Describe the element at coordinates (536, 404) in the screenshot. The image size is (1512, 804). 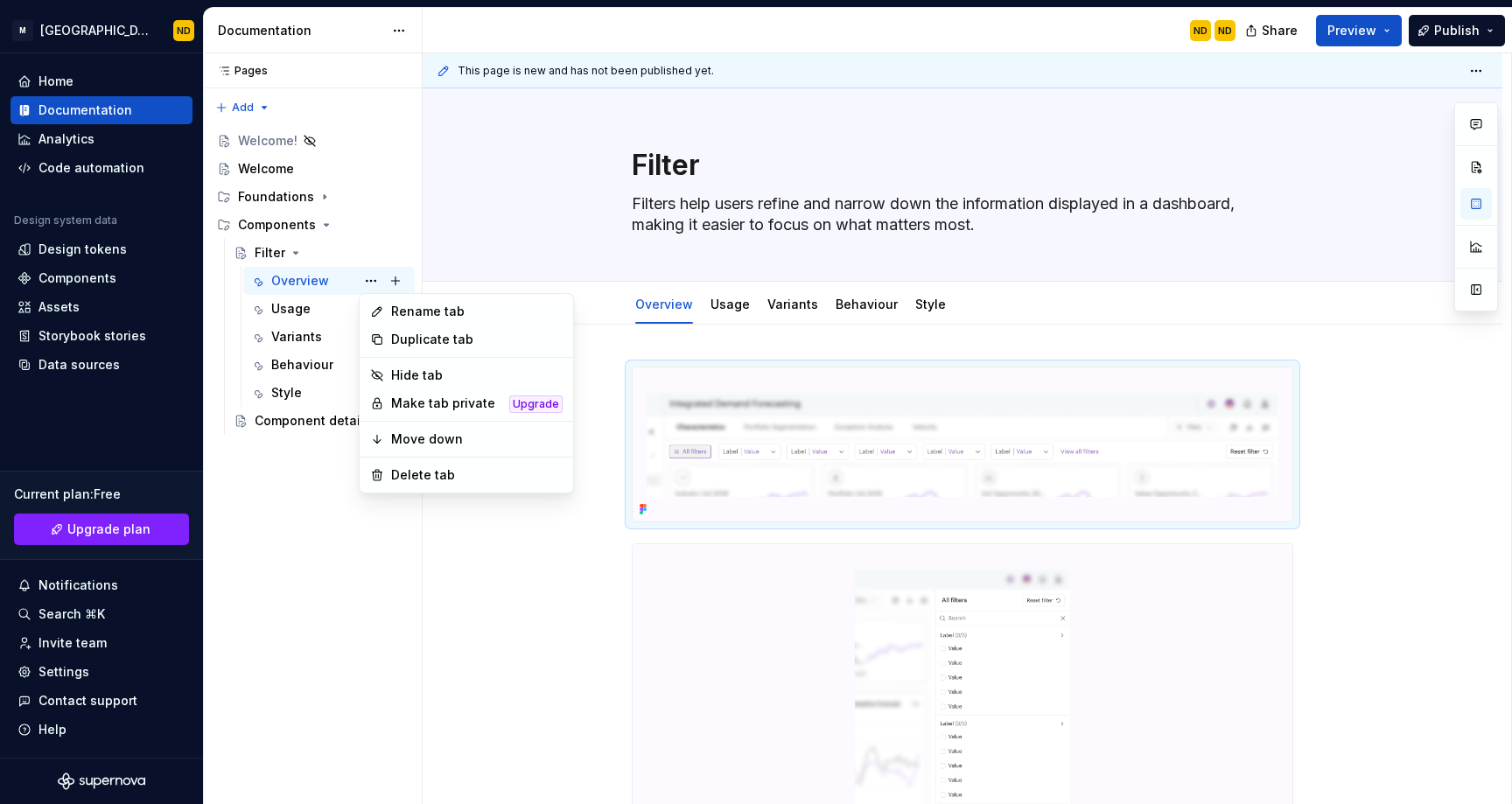
I see `div: Upgrade` at that location.